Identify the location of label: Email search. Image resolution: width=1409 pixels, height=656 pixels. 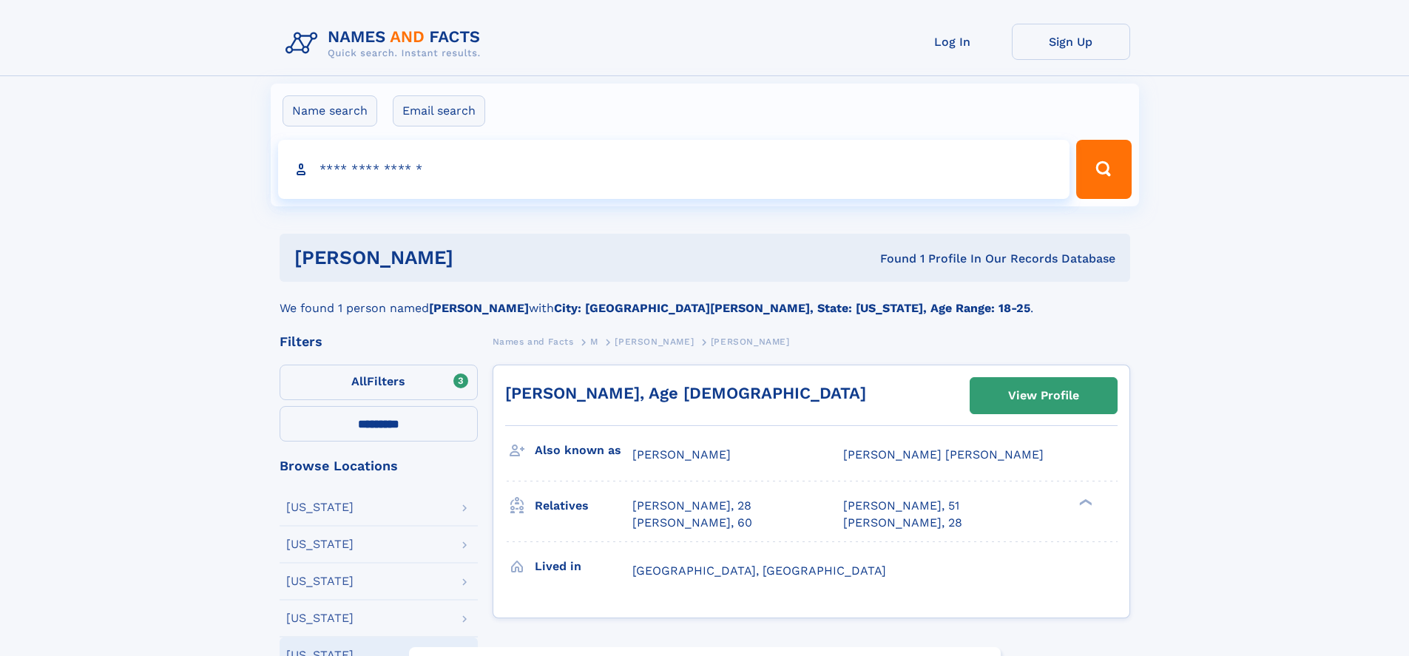
(438, 111).